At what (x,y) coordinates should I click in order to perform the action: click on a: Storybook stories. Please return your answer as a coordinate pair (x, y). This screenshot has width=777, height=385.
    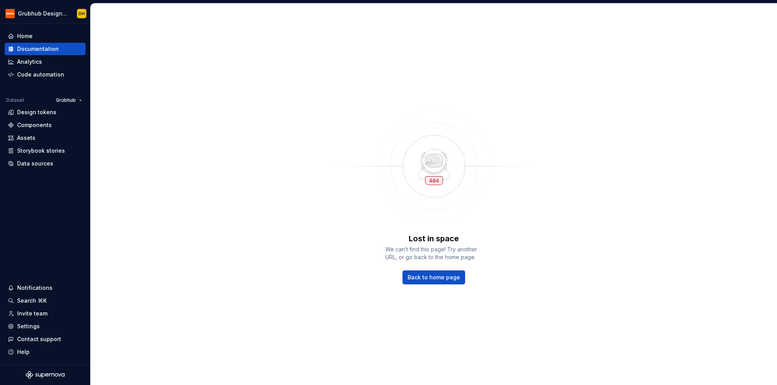
    Looking at the image, I should click on (45, 151).